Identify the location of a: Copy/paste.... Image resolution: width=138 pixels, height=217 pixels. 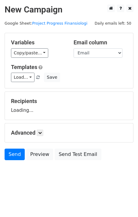
(30, 53).